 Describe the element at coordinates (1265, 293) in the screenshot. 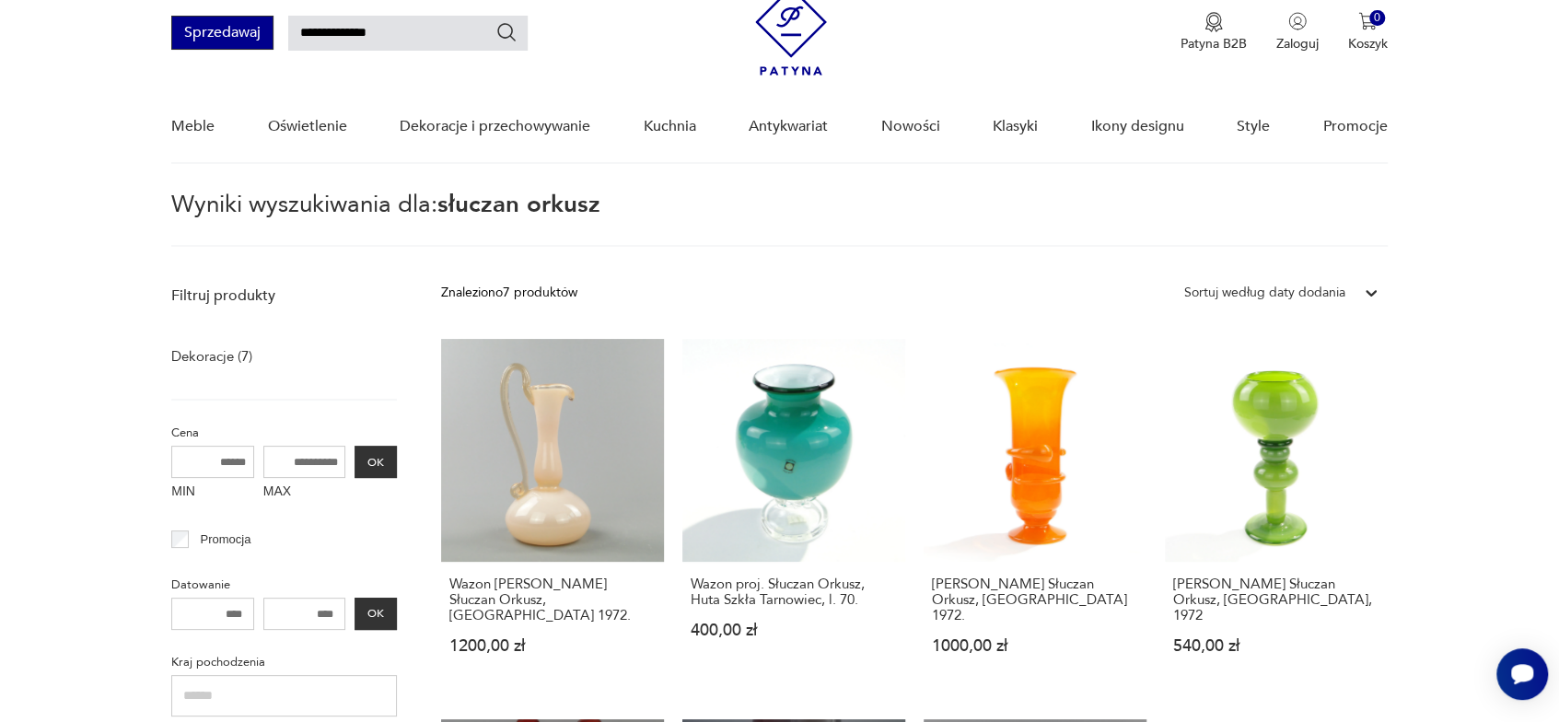

I see `div: Sortuj według daty dodania` at that location.